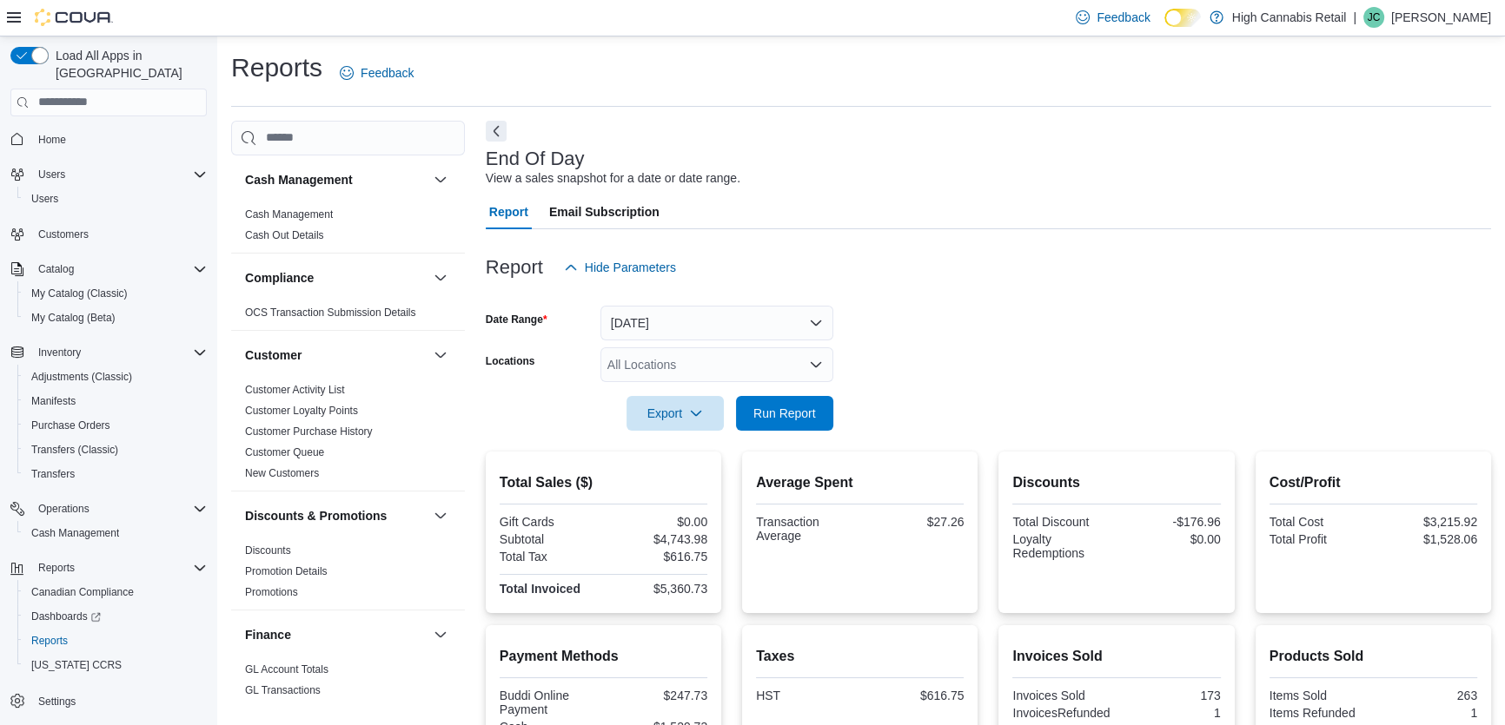 This screenshot has width=1505, height=725. Describe the element at coordinates (603, 657) in the screenshot. I see `h2: Payment Methods` at that location.